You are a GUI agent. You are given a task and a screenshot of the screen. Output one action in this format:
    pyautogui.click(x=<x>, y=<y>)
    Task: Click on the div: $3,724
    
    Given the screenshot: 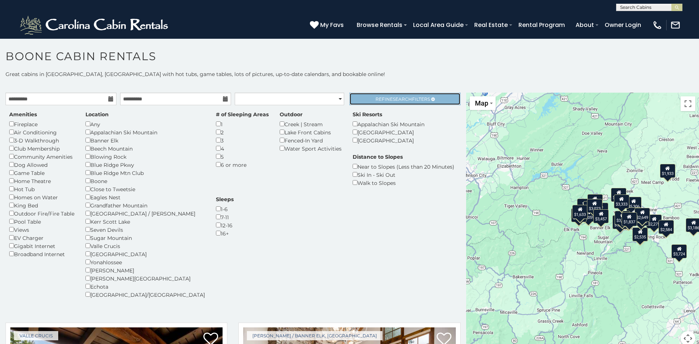 What is the action you would take?
    pyautogui.click(x=680, y=251)
    